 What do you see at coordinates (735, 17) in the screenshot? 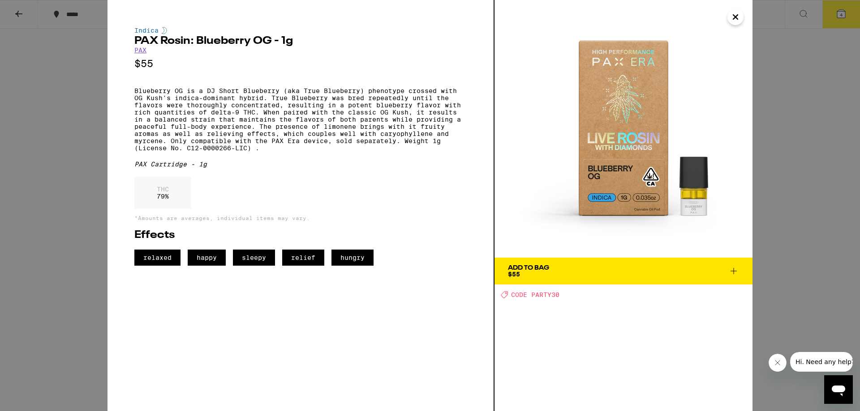
I see `button: Close` at bounding box center [735, 17].